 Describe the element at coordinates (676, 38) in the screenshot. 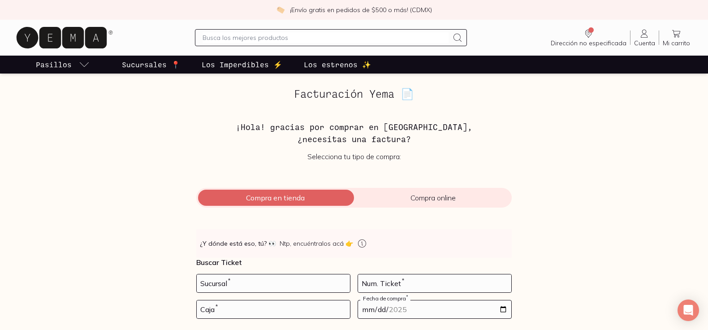

I see `a: Mi carrito` at that location.